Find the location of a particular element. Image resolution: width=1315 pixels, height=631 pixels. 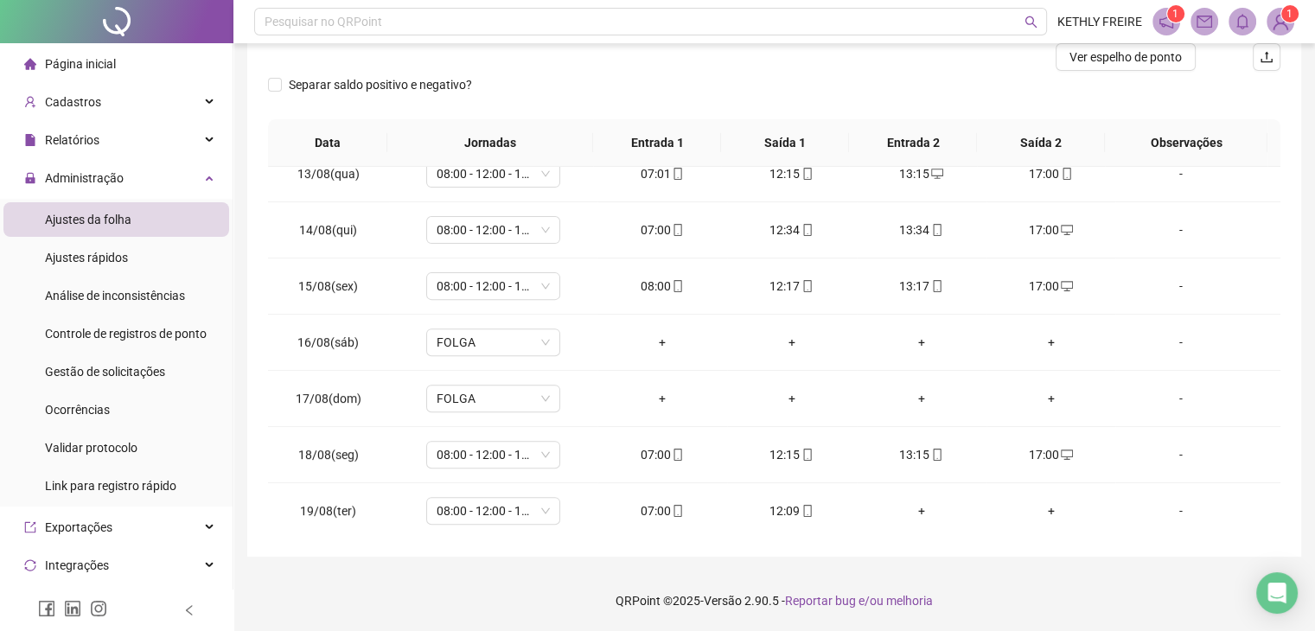

span: Link para registro rápido is located at coordinates (111, 486).